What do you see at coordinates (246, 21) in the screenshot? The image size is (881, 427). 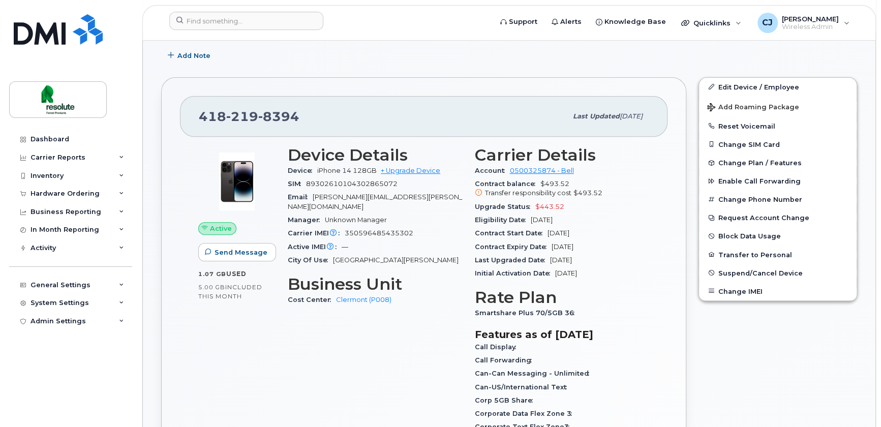 I see `input: Find something...` at bounding box center [246, 21].